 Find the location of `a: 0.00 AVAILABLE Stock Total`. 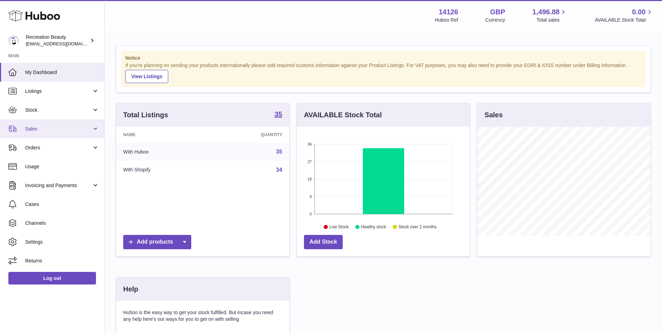

a: 0.00 AVAILABLE Stock Total is located at coordinates (624, 15).